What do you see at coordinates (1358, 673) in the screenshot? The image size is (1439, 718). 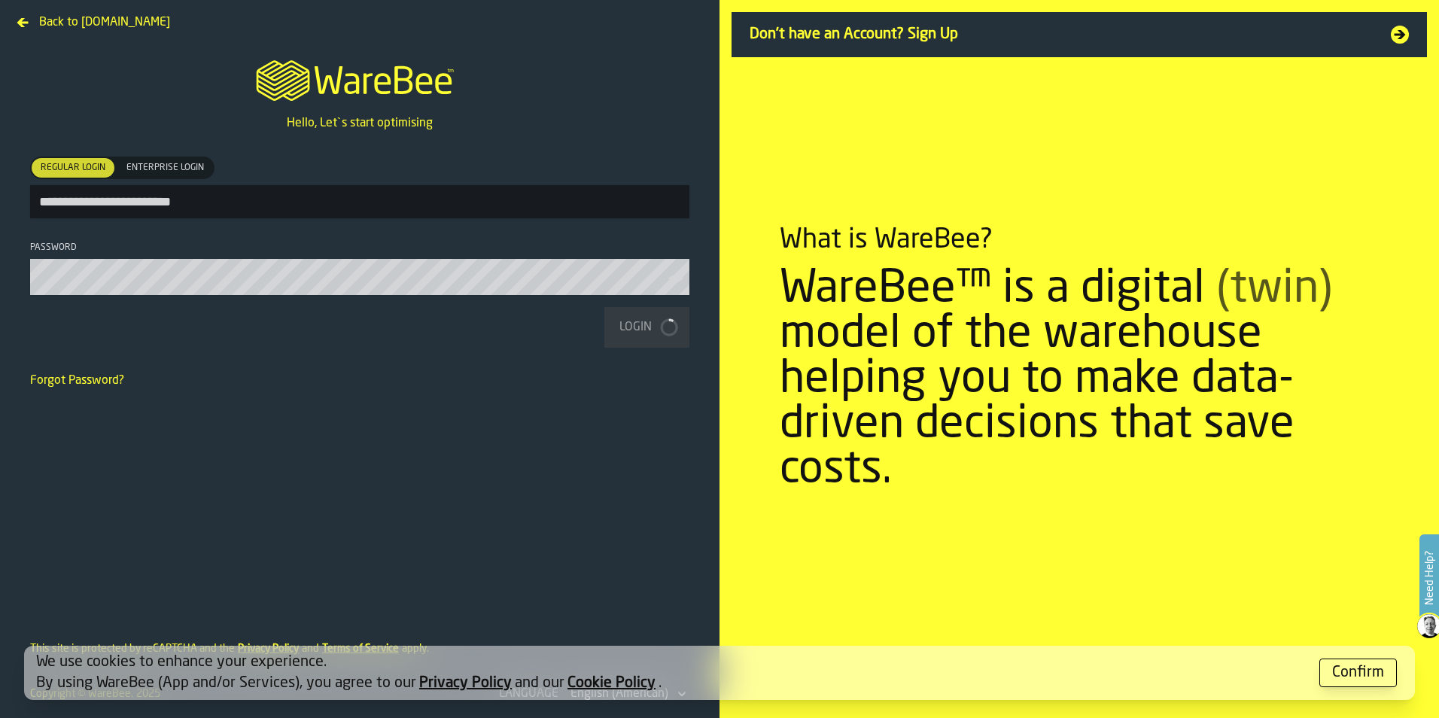 I see `button: button-` at bounding box center [1358, 673].